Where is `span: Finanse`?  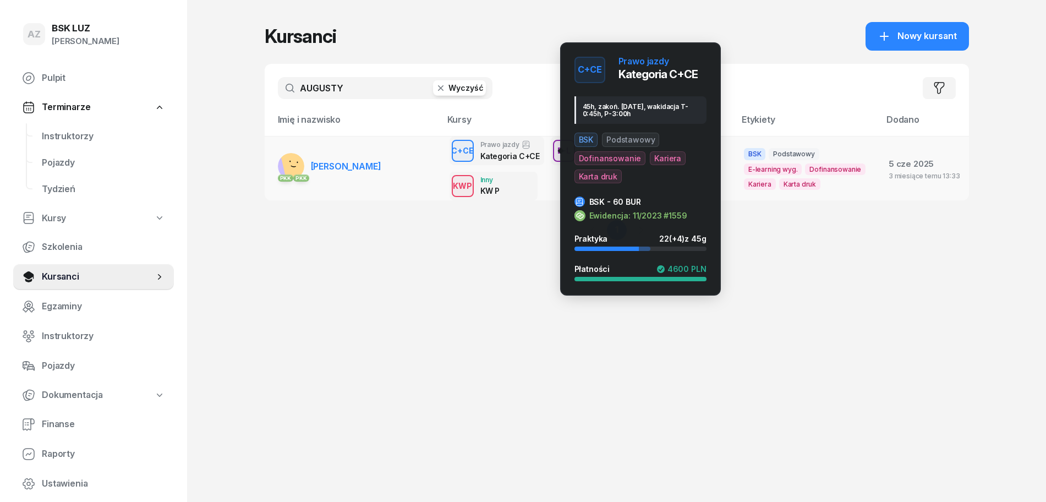
span: Finanse is located at coordinates (103, 424).